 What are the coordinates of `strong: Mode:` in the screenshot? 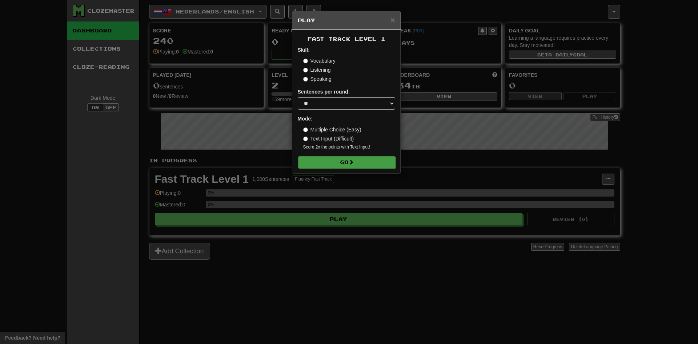 It's located at (305, 119).